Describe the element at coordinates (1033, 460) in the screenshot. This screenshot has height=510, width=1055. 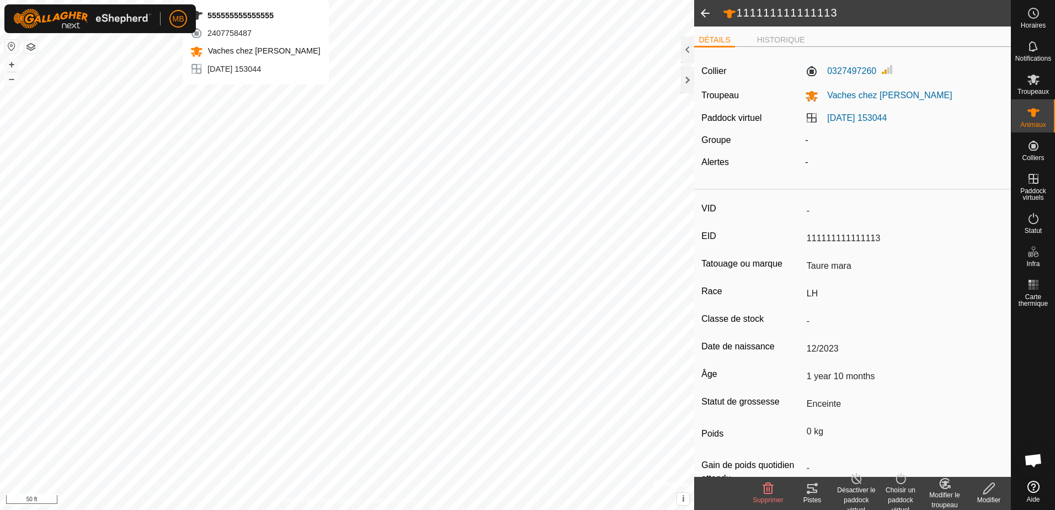
I see `div: Ouvrir le chat` at that location.